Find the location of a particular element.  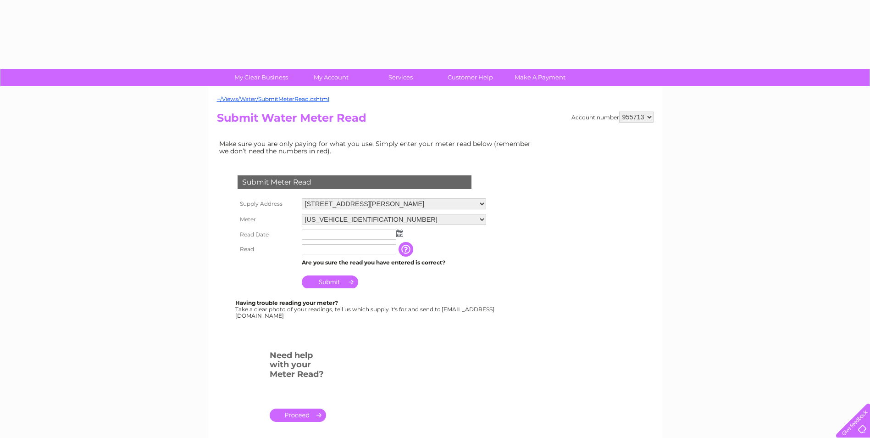

a: Customer Help is located at coordinates (470, 77).